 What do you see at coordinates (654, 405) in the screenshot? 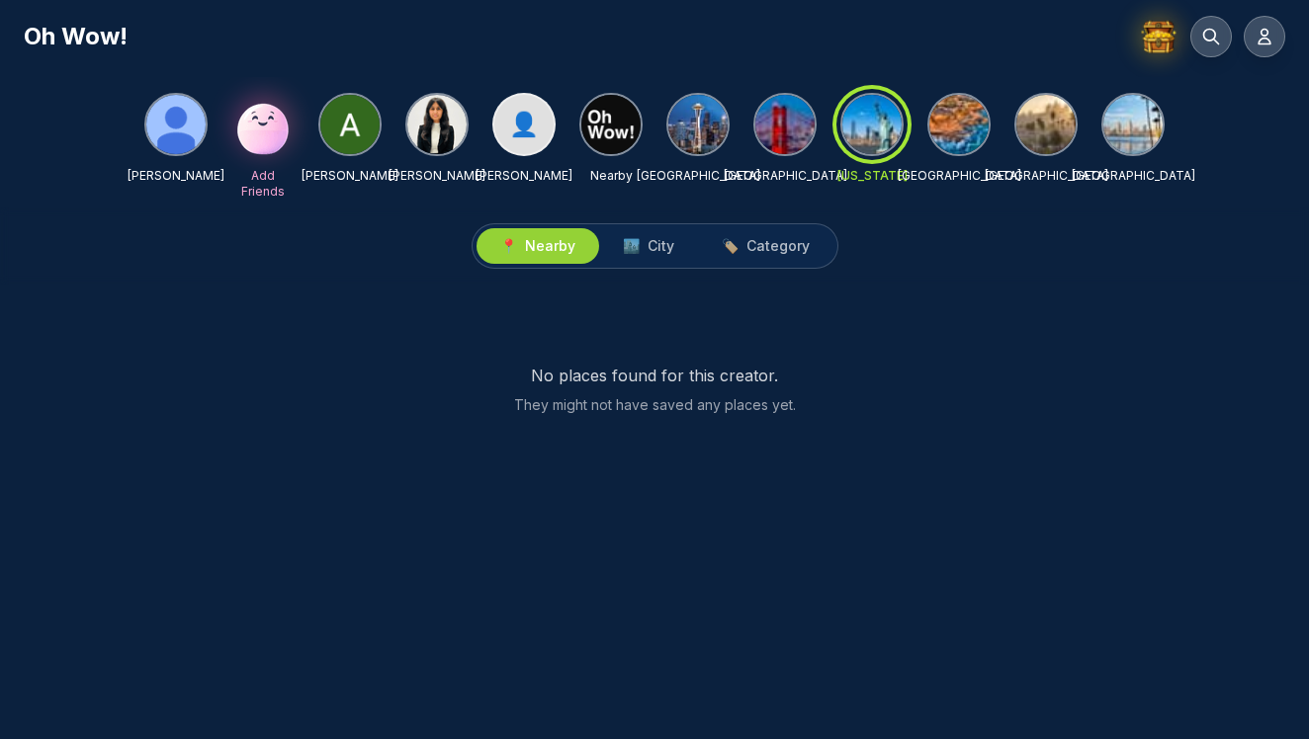
I see `p: They might not have saved any places yet.` at bounding box center [654, 405].